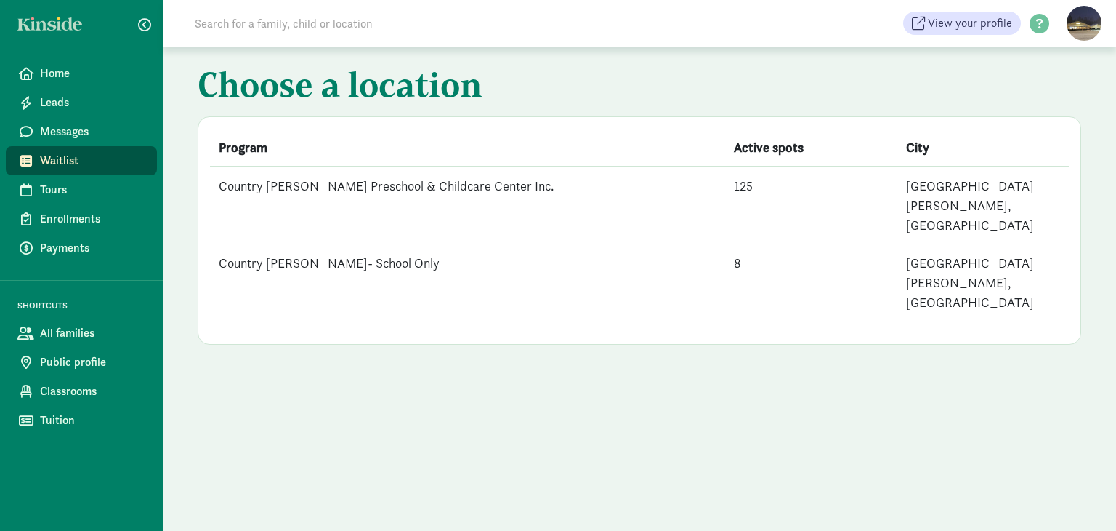 This screenshot has width=1116, height=531. I want to click on td: 8, so click(811, 283).